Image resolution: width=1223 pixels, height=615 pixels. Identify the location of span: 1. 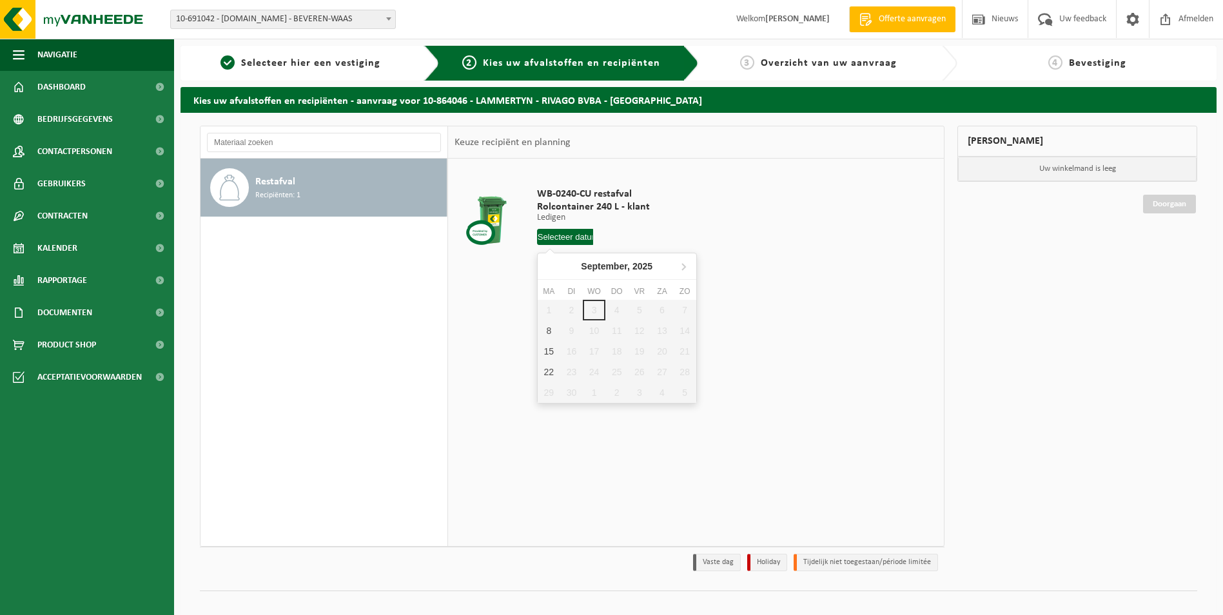
(228, 63).